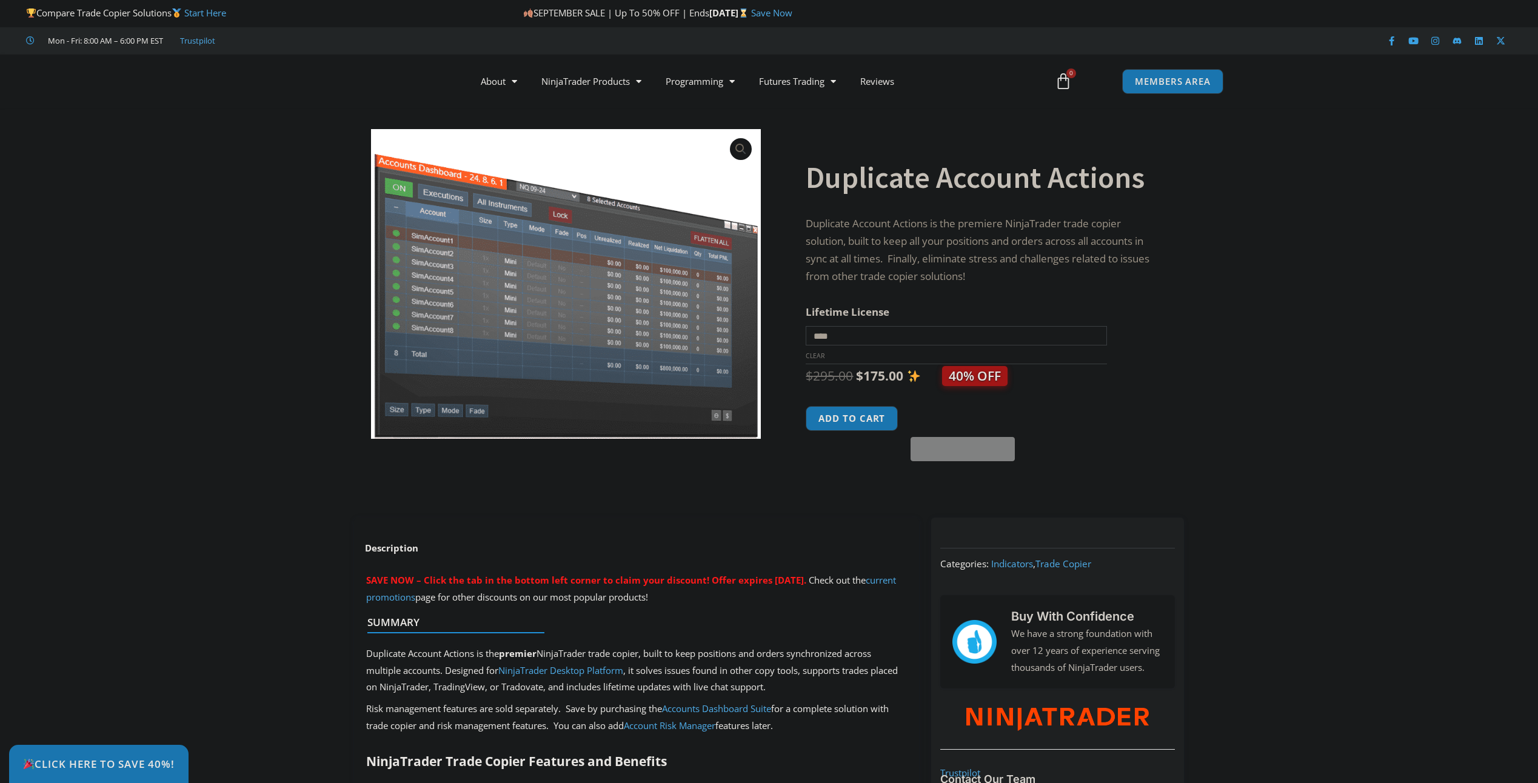 This screenshot has height=783, width=1538. What do you see at coordinates (99, 764) in the screenshot?
I see `a: 🎉Click Here to save 40%!` at bounding box center [99, 764].